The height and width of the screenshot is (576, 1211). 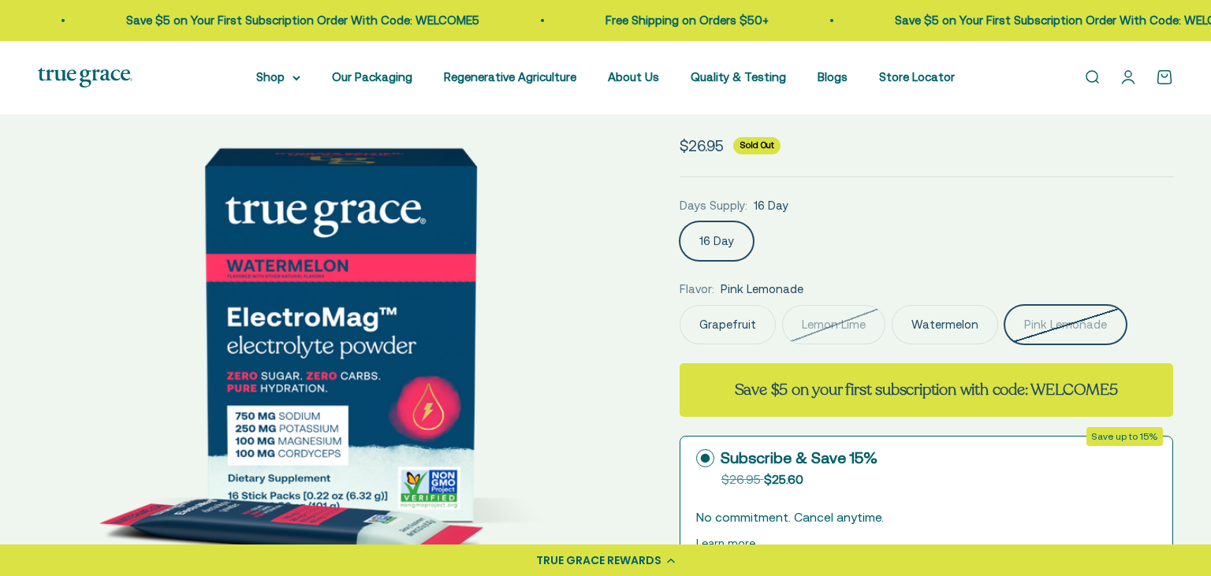 I want to click on div: TRUE GRACE REWARDS, so click(x=598, y=560).